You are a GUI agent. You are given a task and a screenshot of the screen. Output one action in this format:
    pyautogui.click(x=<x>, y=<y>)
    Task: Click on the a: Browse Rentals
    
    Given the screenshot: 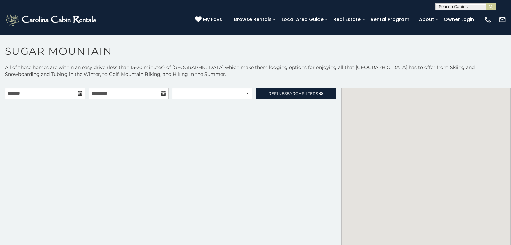 What is the action you would take?
    pyautogui.click(x=253, y=19)
    